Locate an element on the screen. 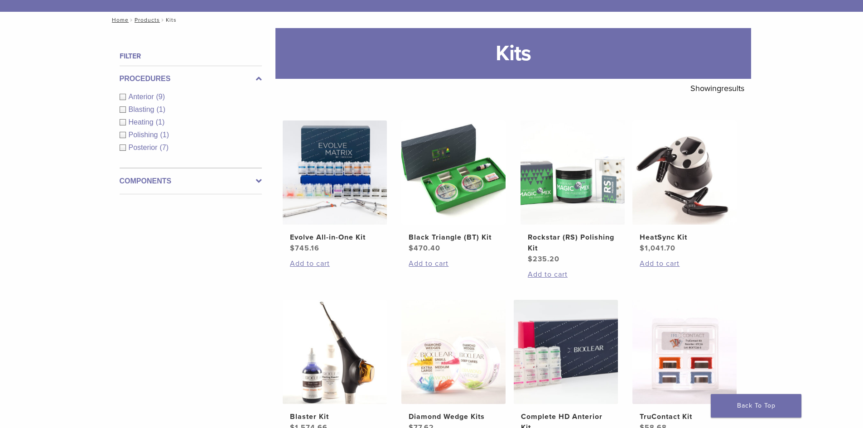 This screenshot has height=428, width=863. a: Black Triangle (BT) KitBlack Triangle (BT) Kit $470.40 is located at coordinates (453, 187).